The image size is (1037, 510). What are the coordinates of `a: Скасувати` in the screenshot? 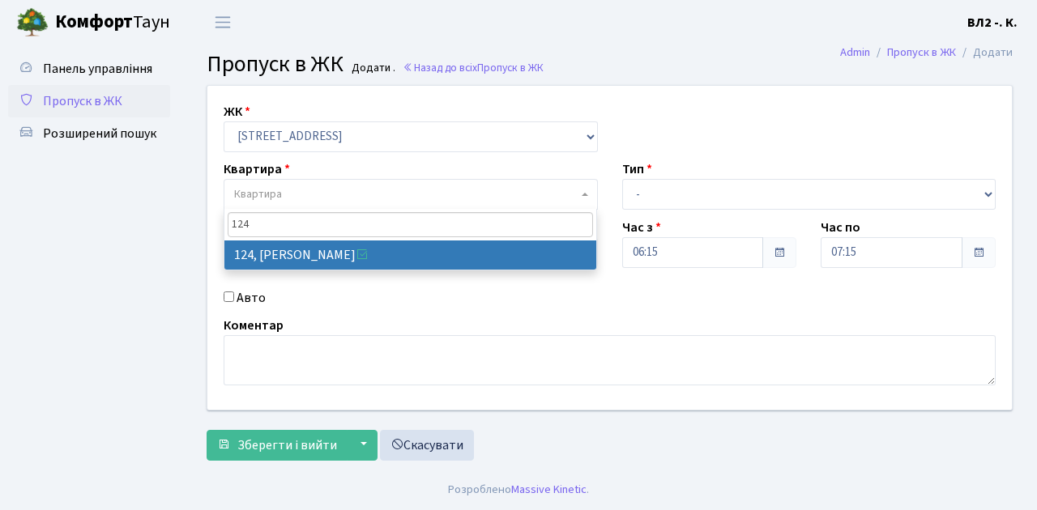 It's located at (427, 445).